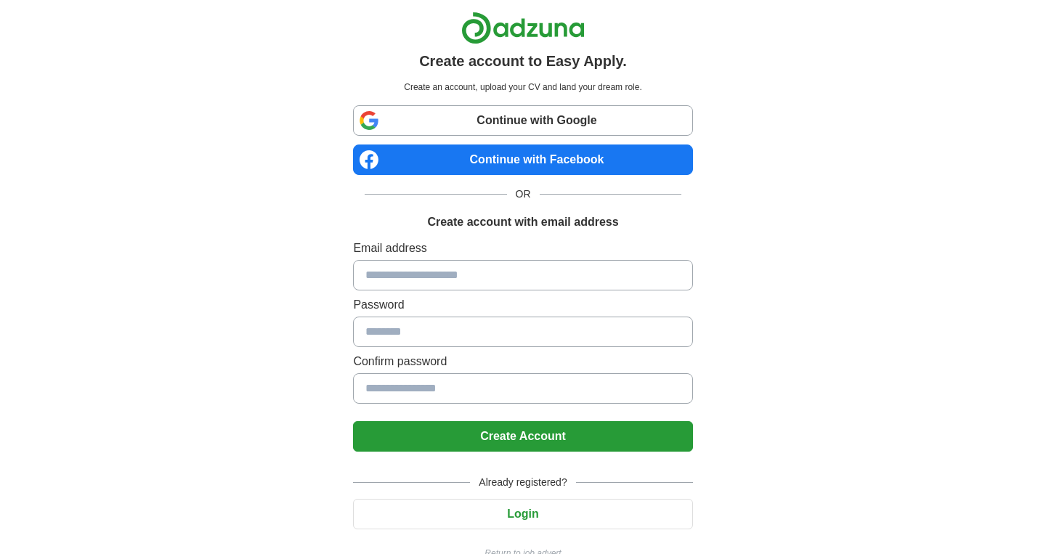  I want to click on span: Already registered?, so click(522, 482).